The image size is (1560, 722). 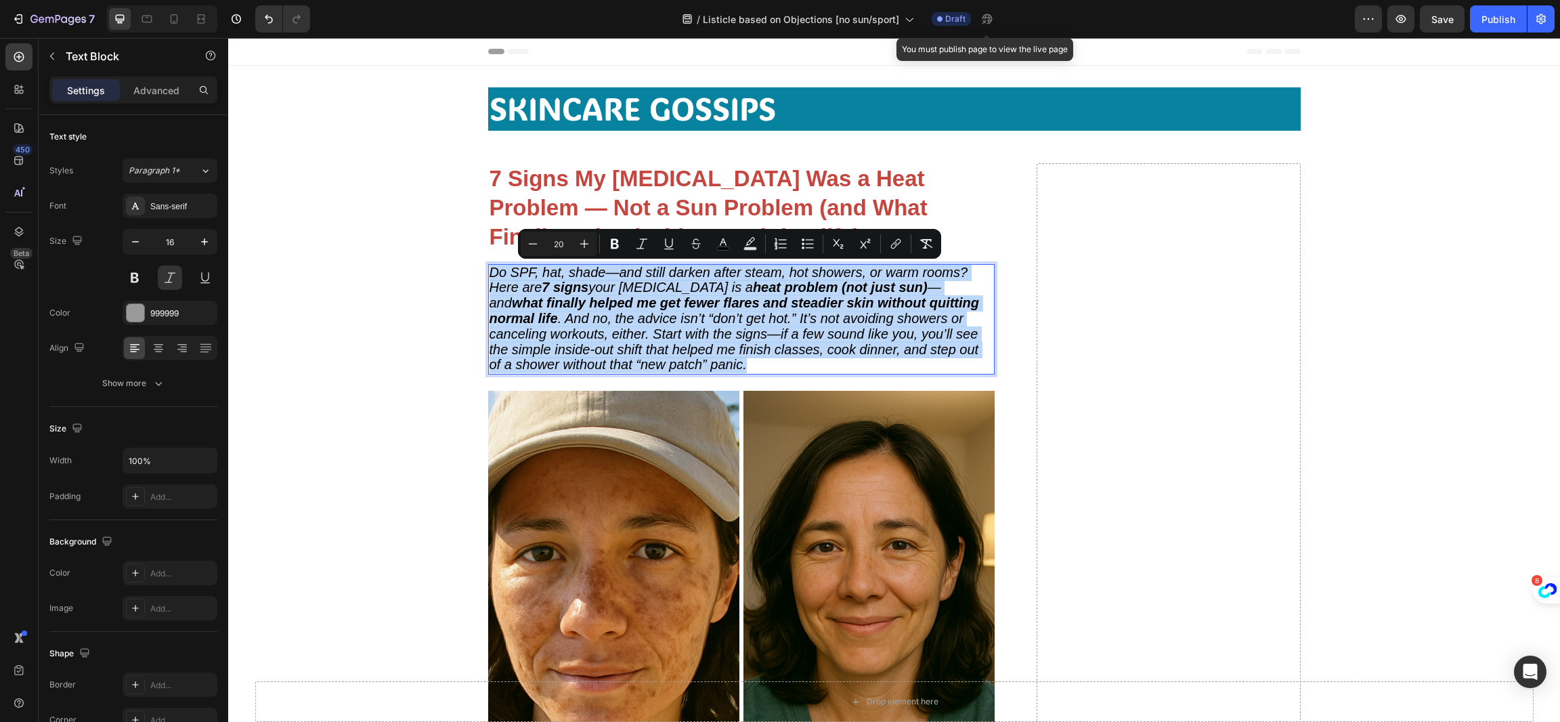 What do you see at coordinates (282, 19) in the screenshot?
I see `div: Undo/Redo` at bounding box center [282, 19].